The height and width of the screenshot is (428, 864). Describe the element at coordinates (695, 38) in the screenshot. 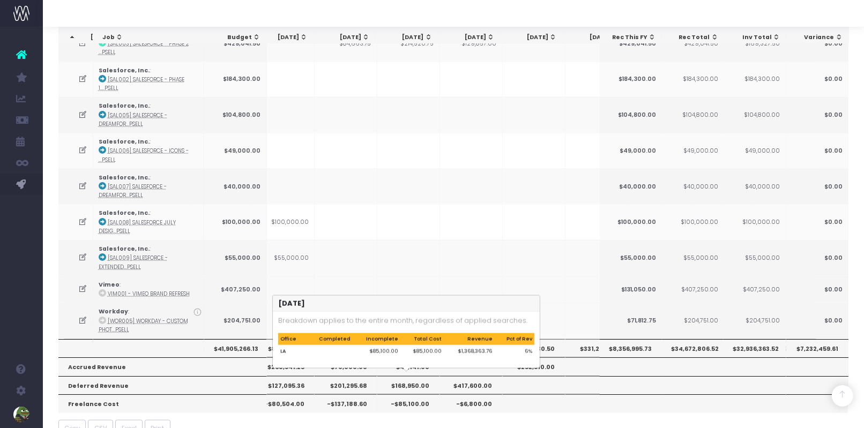

I see `div: Rec Total` at that location.